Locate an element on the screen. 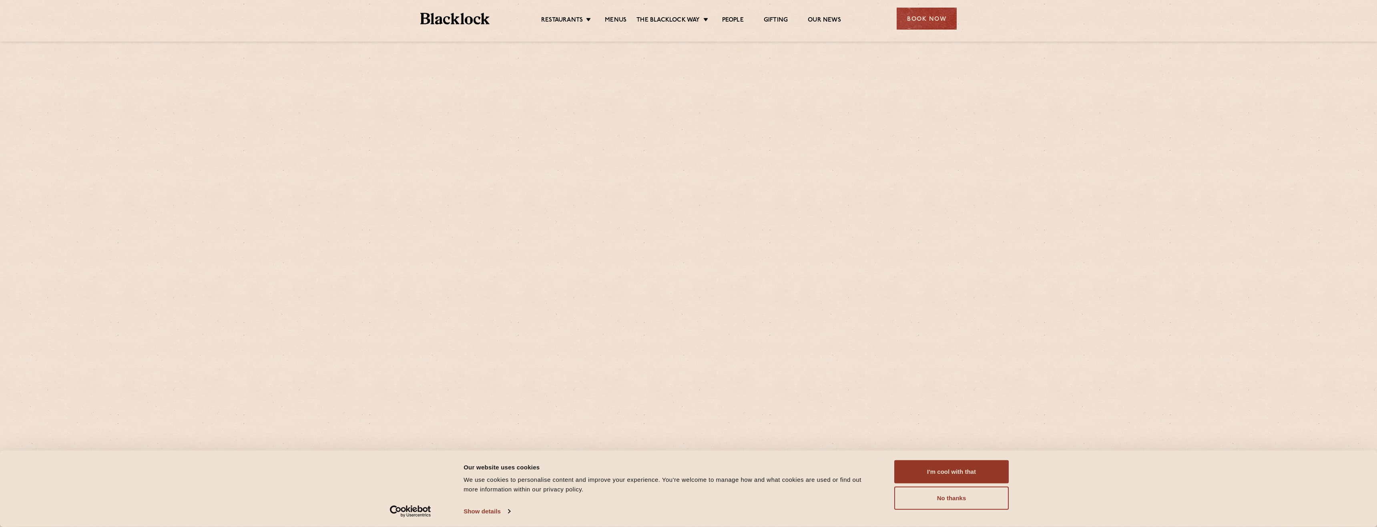 The height and width of the screenshot is (527, 1377). a: Restaurants is located at coordinates (562, 21).